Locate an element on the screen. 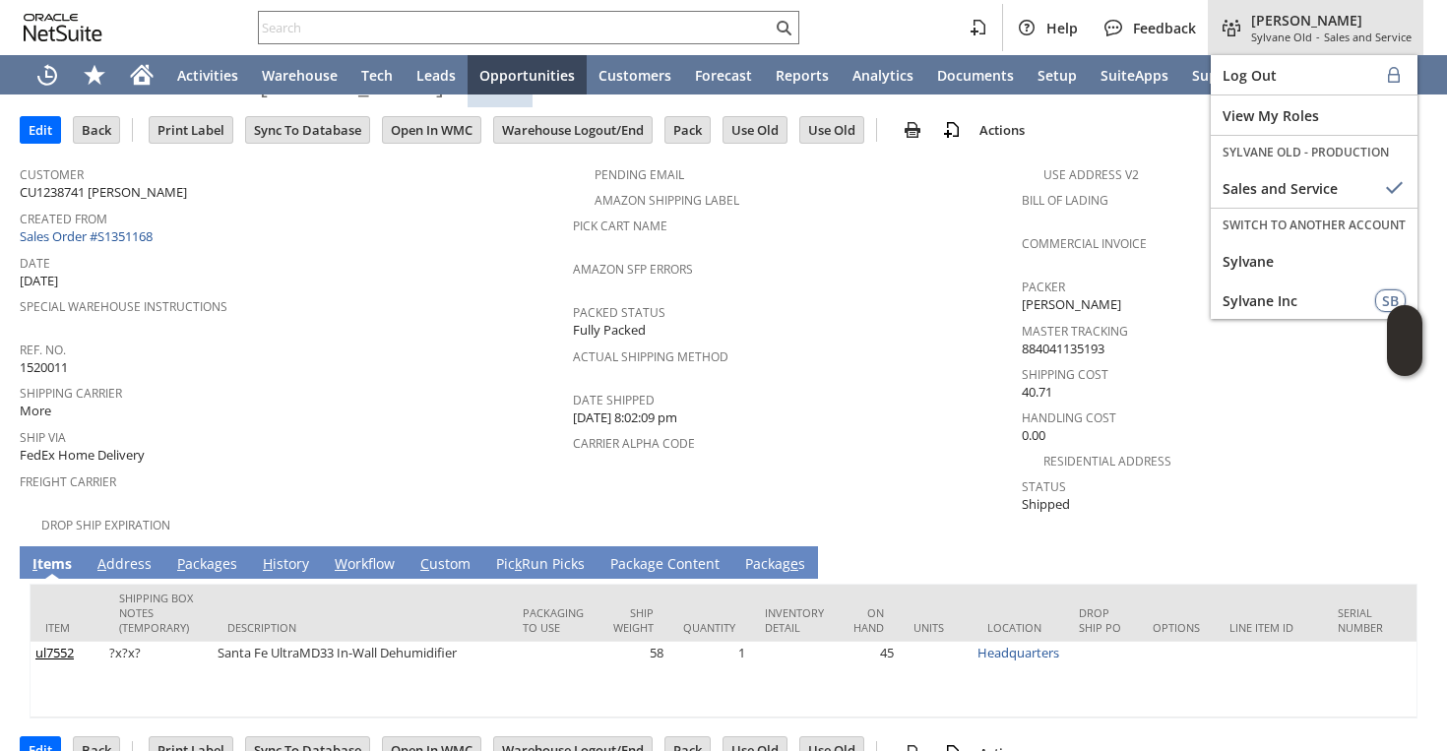  div: Serial Number is located at coordinates (1377, 620).